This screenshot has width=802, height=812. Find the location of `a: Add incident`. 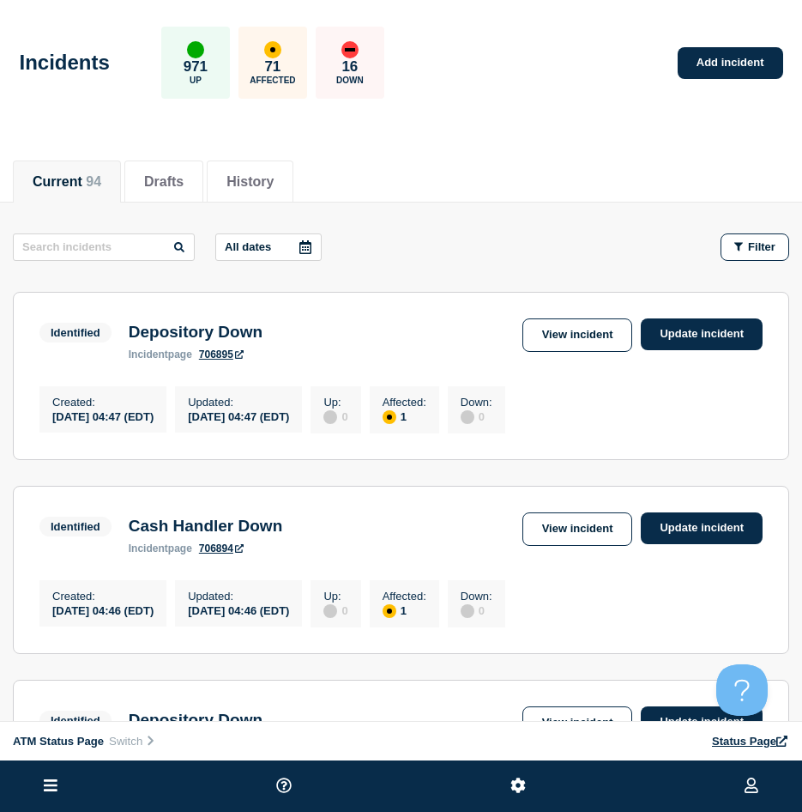

a: Add incident is located at coordinates (730, 63).